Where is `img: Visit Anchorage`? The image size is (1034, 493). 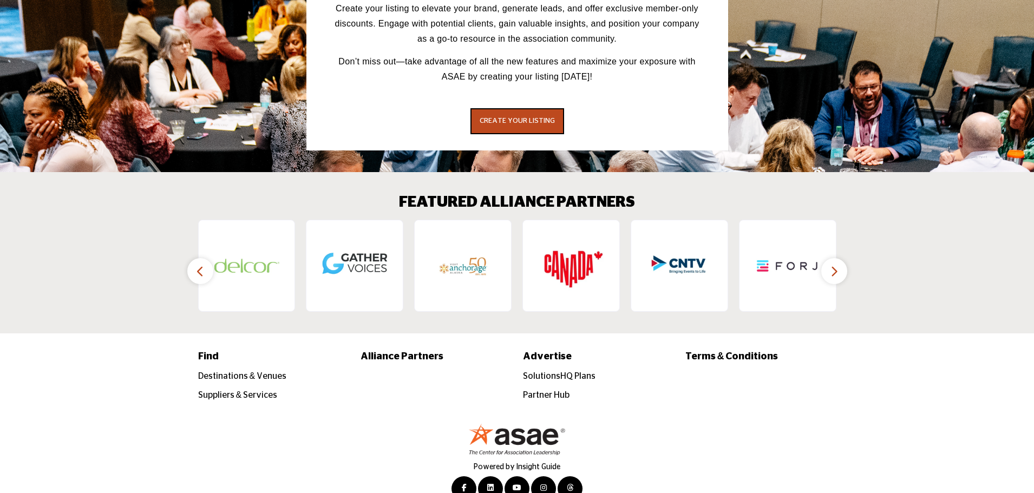 img: Visit Anchorage is located at coordinates (463, 266).